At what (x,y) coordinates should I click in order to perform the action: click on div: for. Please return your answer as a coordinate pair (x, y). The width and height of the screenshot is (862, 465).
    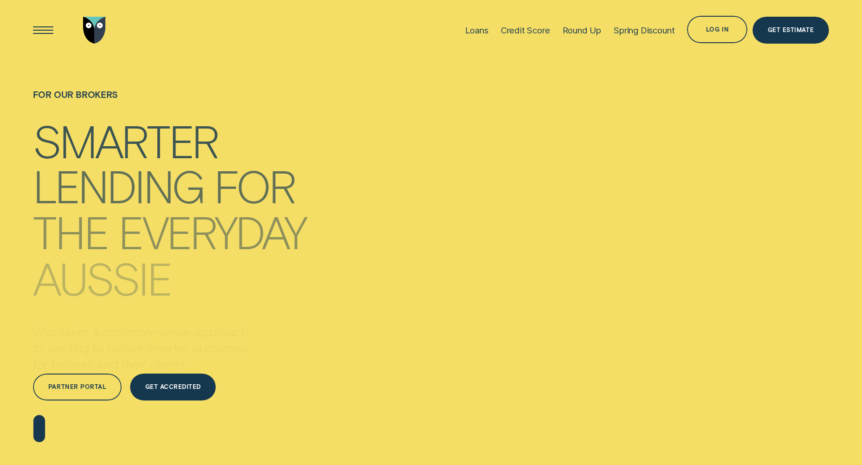
    Looking at the image, I should click on (254, 186).